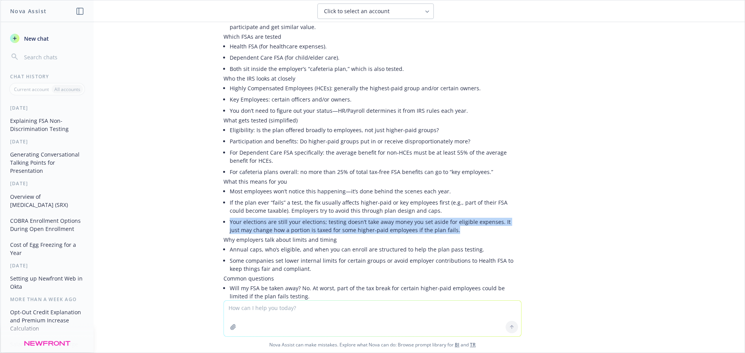  Describe the element at coordinates (372, 78) in the screenshot. I see `p: Who the IRS looks at closely` at that location.